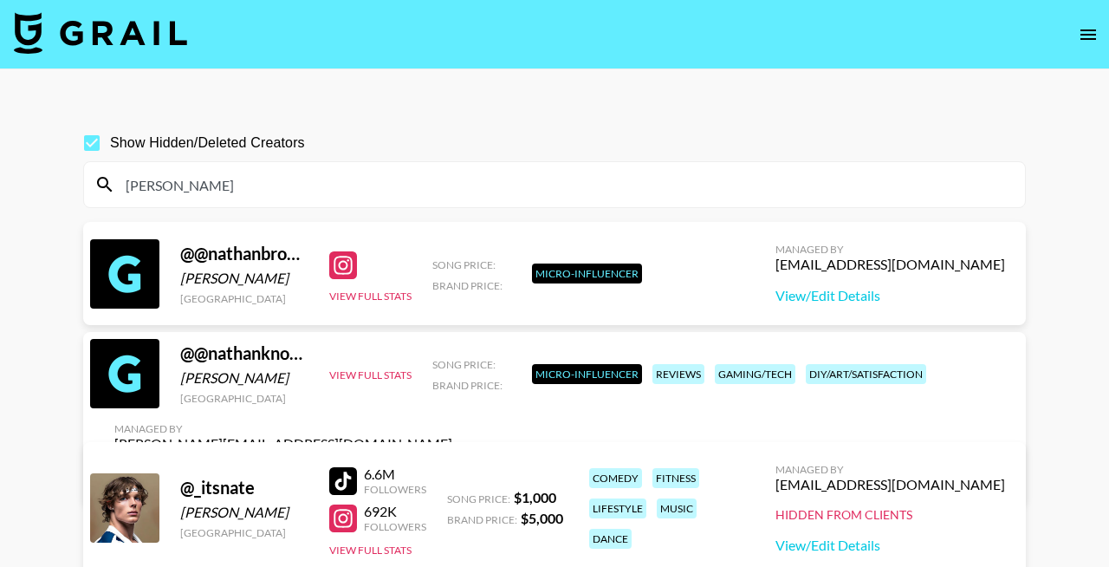 Image resolution: width=1109 pixels, height=567 pixels. I want to click on div: fitness, so click(676, 477).